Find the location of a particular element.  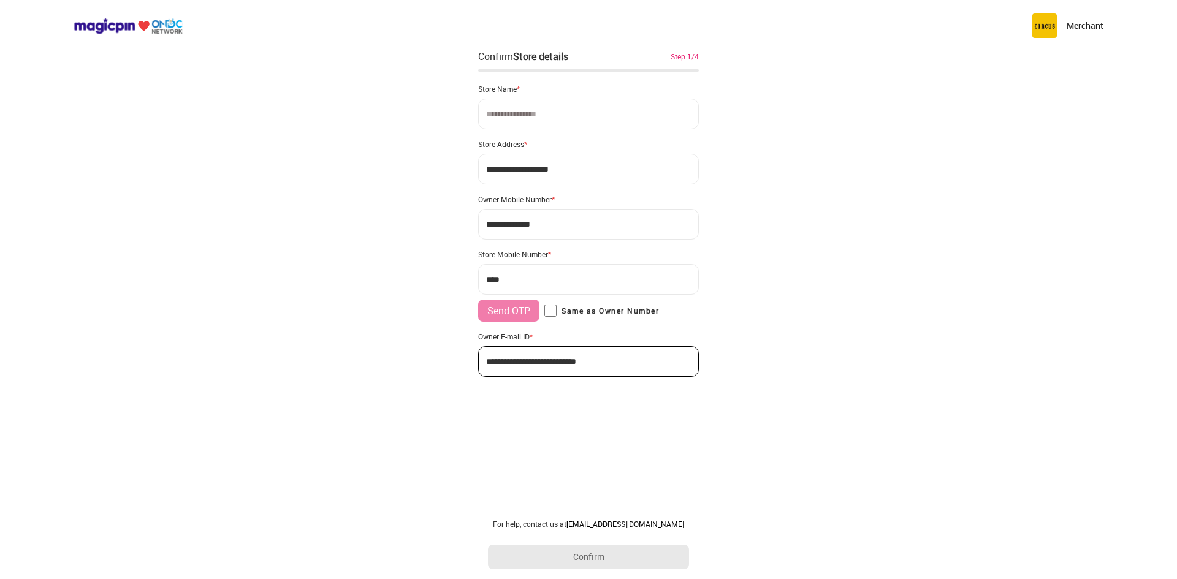

img: circus.b677b59b.png is located at coordinates (1045, 26).